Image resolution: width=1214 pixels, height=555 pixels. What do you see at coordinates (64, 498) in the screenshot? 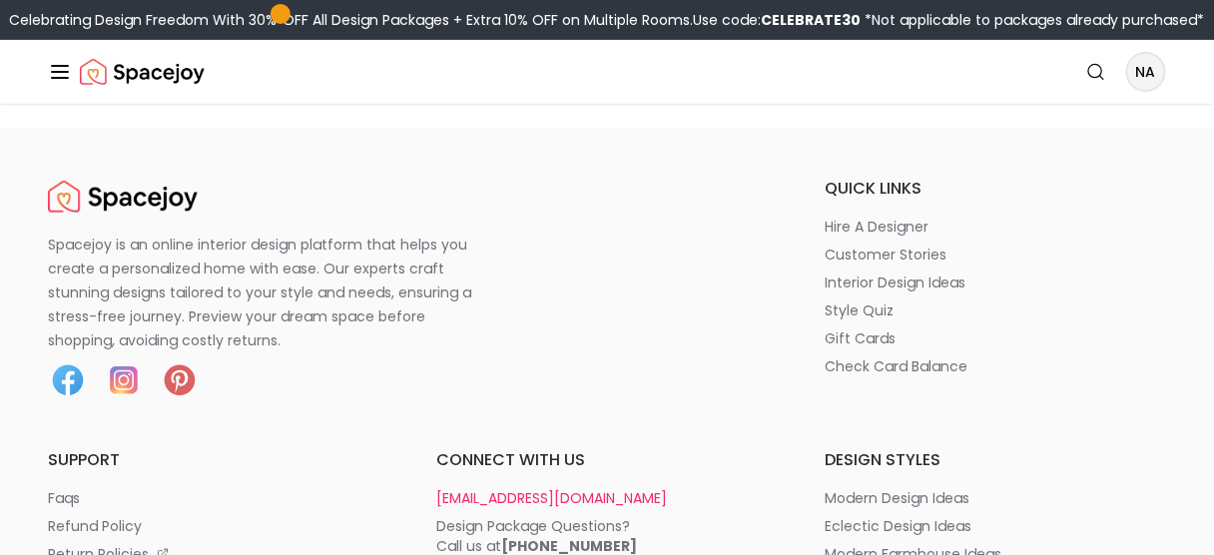
I see `p: faqs` at bounding box center [64, 498].